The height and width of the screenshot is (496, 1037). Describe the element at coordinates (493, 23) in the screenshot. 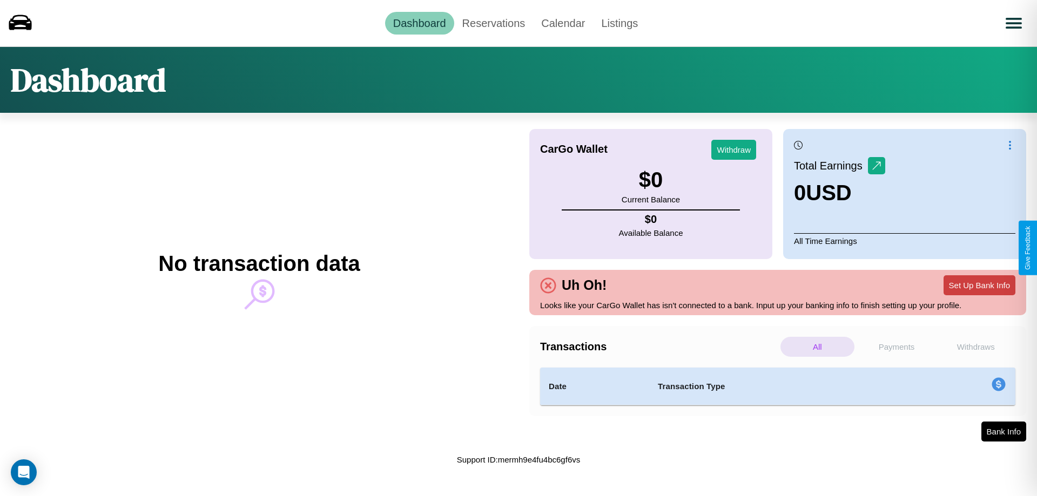

I see `a: Reservations` at that location.